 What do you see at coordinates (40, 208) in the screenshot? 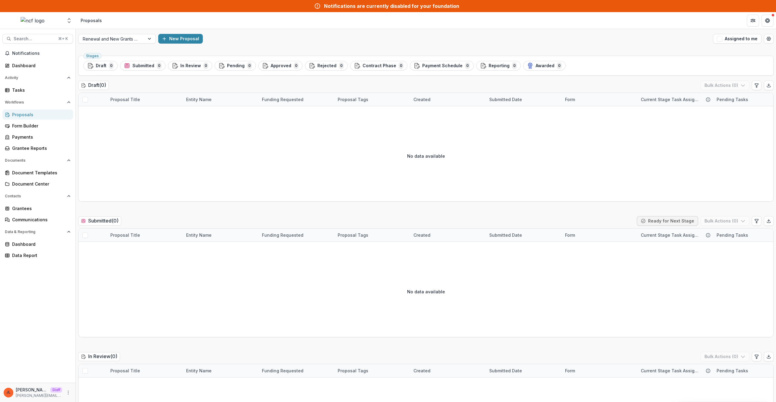
I see `div: Grantees` at bounding box center [40, 208].